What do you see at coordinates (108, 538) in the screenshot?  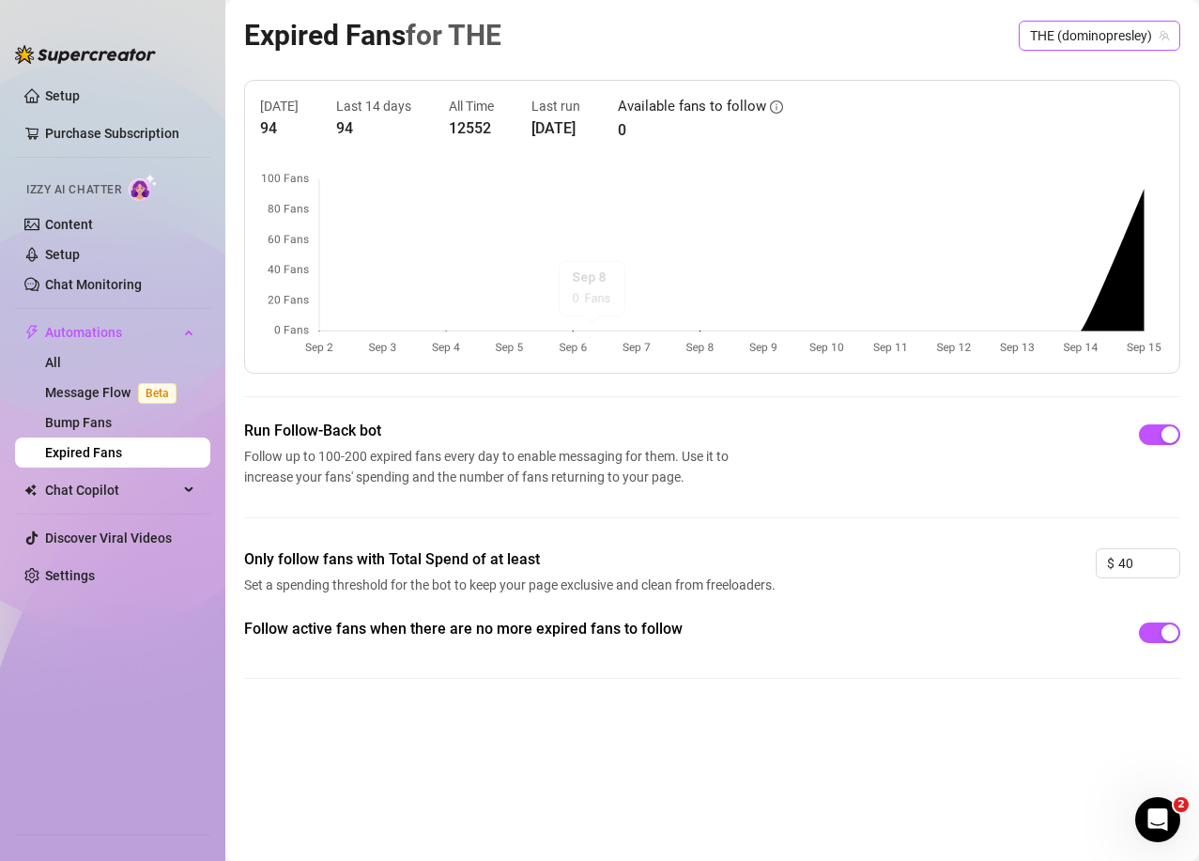 I see `a: Discover Viral Videos` at bounding box center [108, 538].